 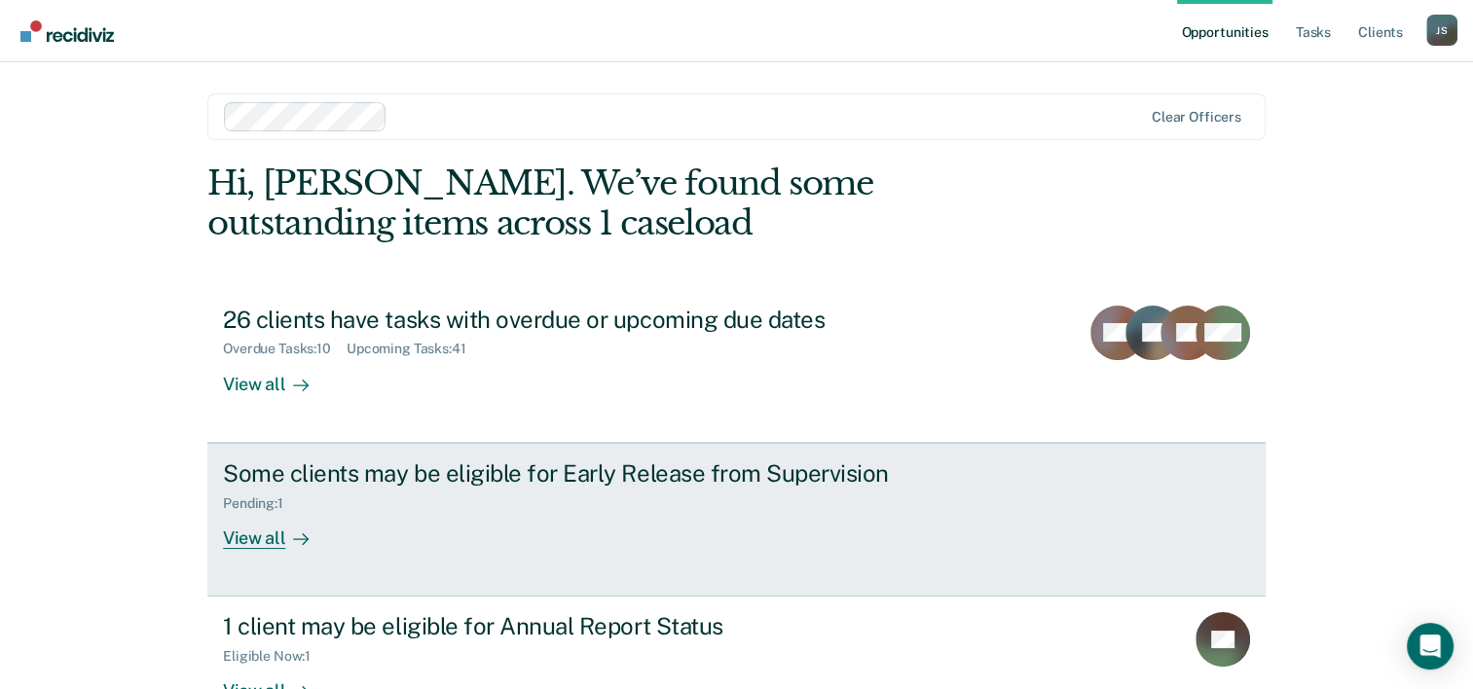 I want to click on button: Profile dropdown button, so click(x=1442, y=30).